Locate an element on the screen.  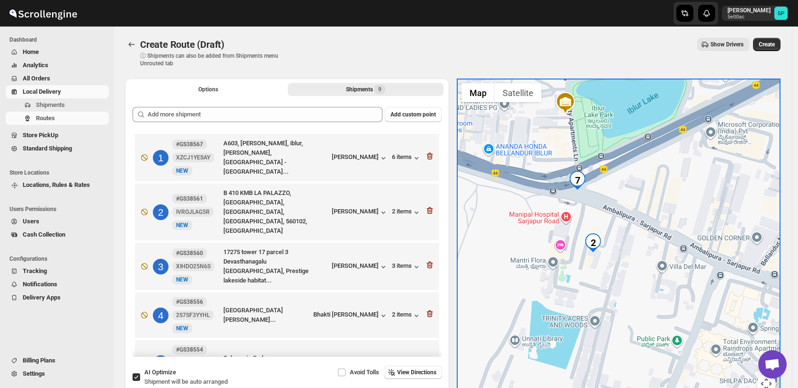
span: Analytics is located at coordinates (36, 65).